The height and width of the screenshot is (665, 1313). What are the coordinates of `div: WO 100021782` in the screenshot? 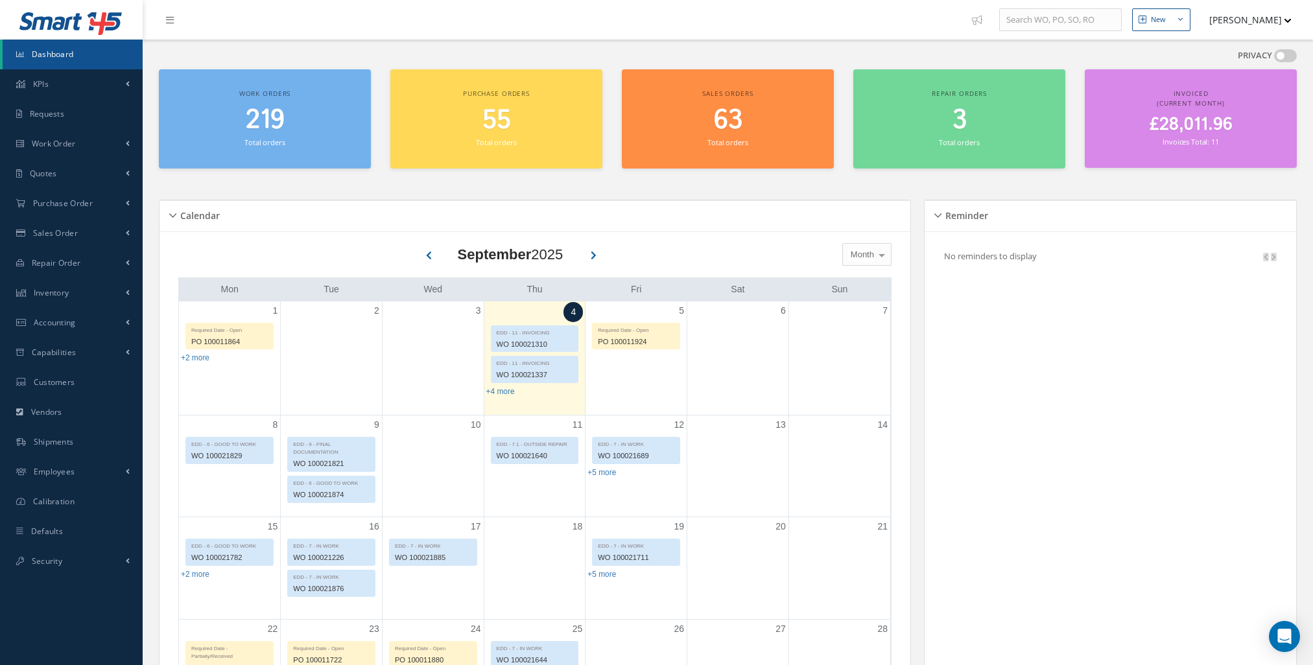 It's located at (229, 558).